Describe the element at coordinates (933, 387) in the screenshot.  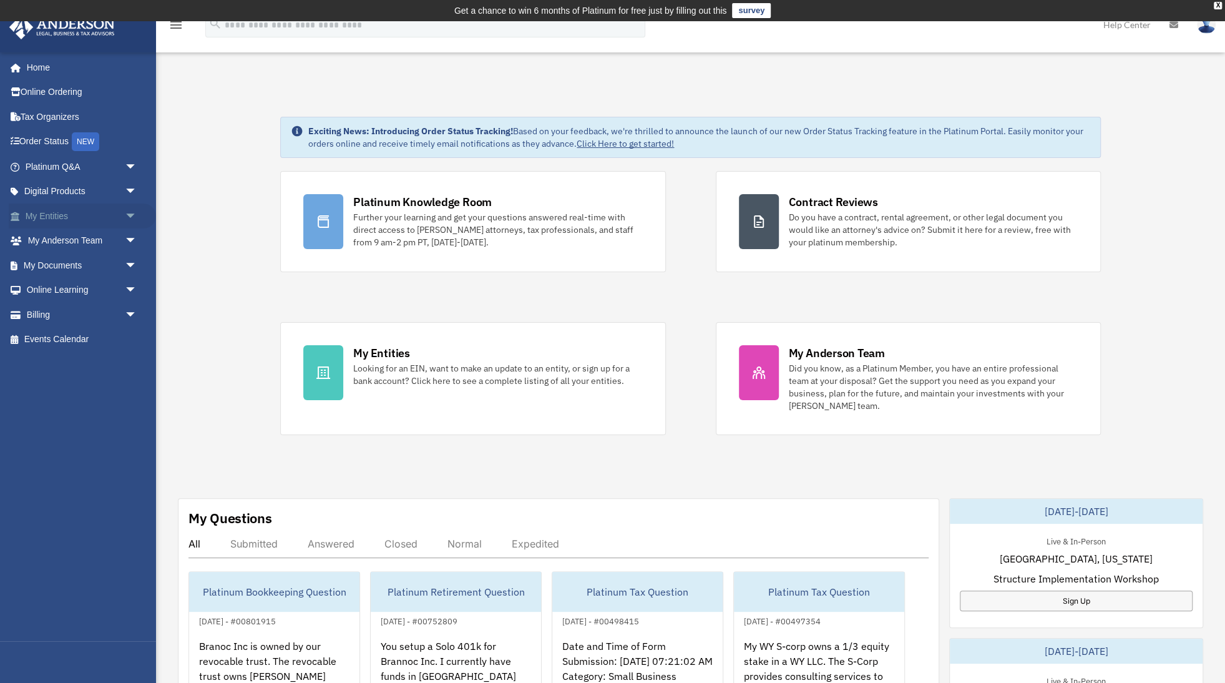
I see `div: Did you know, as a Platinum Member, you have an entire professional team at your disposal? Get th...` at that location.